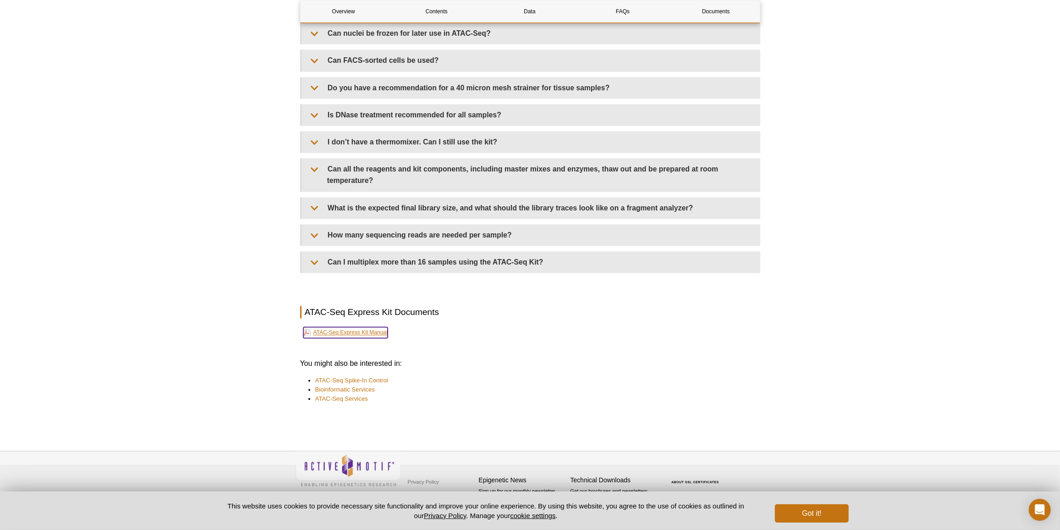 The image size is (1060, 530). I want to click on summary: Can nuclei be frozen for later use in ATAC-Seq?, so click(530, 33).